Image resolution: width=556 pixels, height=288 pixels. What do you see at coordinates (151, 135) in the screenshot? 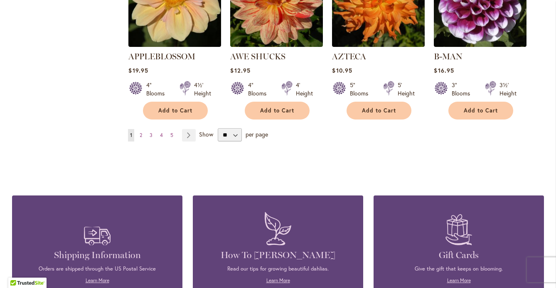
I see `span: 3` at bounding box center [151, 135].